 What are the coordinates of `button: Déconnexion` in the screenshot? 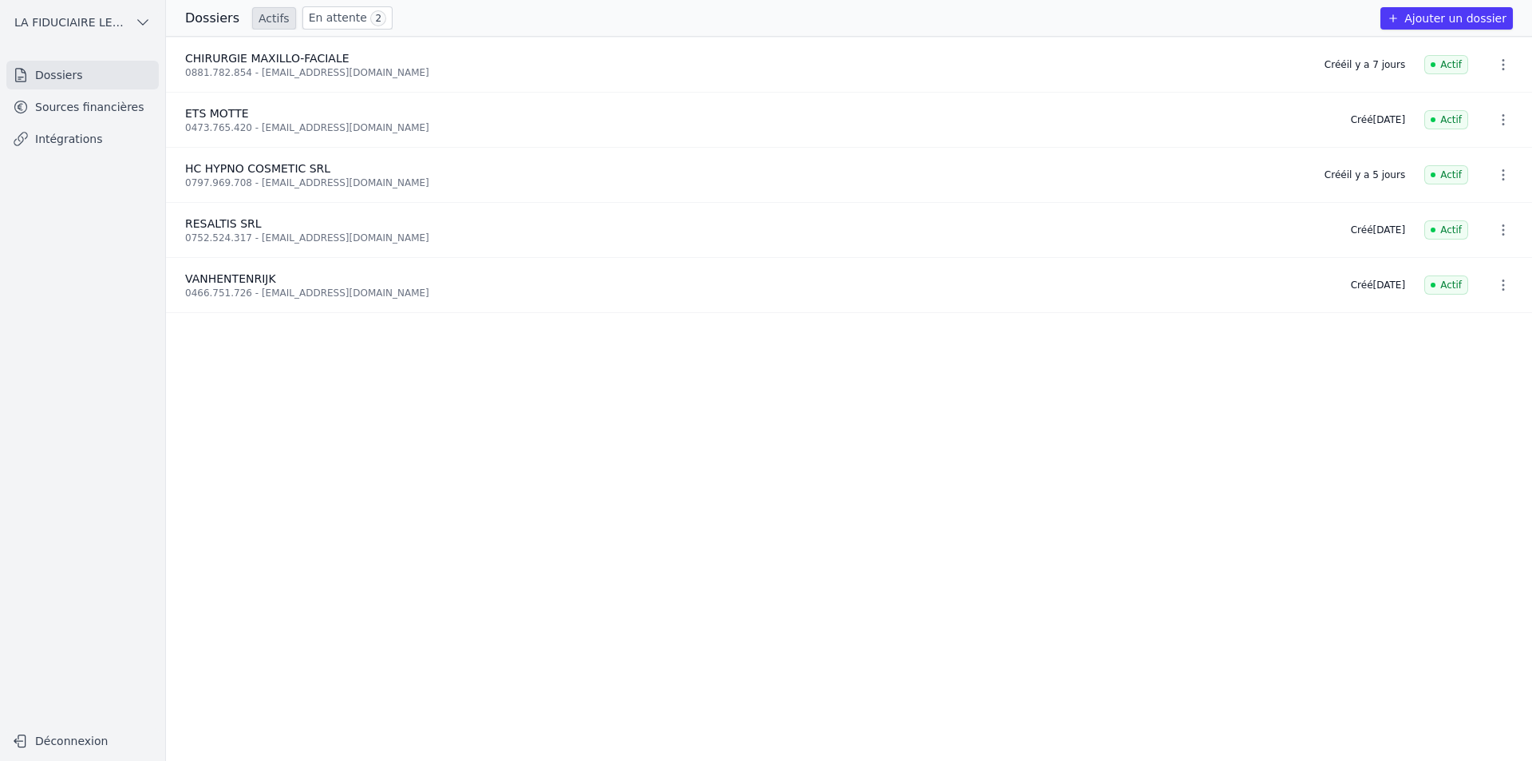 It's located at (82, 741).